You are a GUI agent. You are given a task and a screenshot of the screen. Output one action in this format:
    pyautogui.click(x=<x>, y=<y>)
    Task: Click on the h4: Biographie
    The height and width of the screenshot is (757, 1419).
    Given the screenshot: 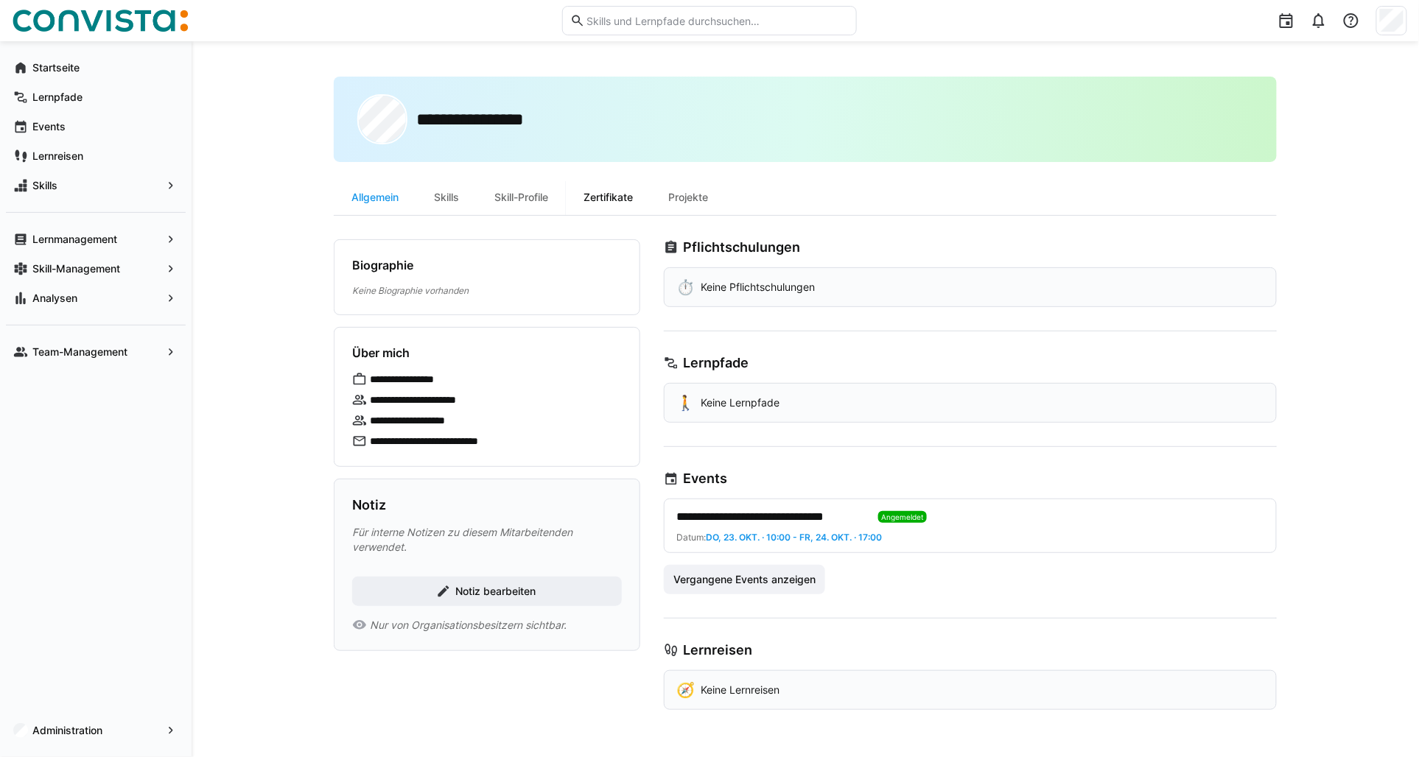 What is the action you would take?
    pyautogui.click(x=382, y=265)
    